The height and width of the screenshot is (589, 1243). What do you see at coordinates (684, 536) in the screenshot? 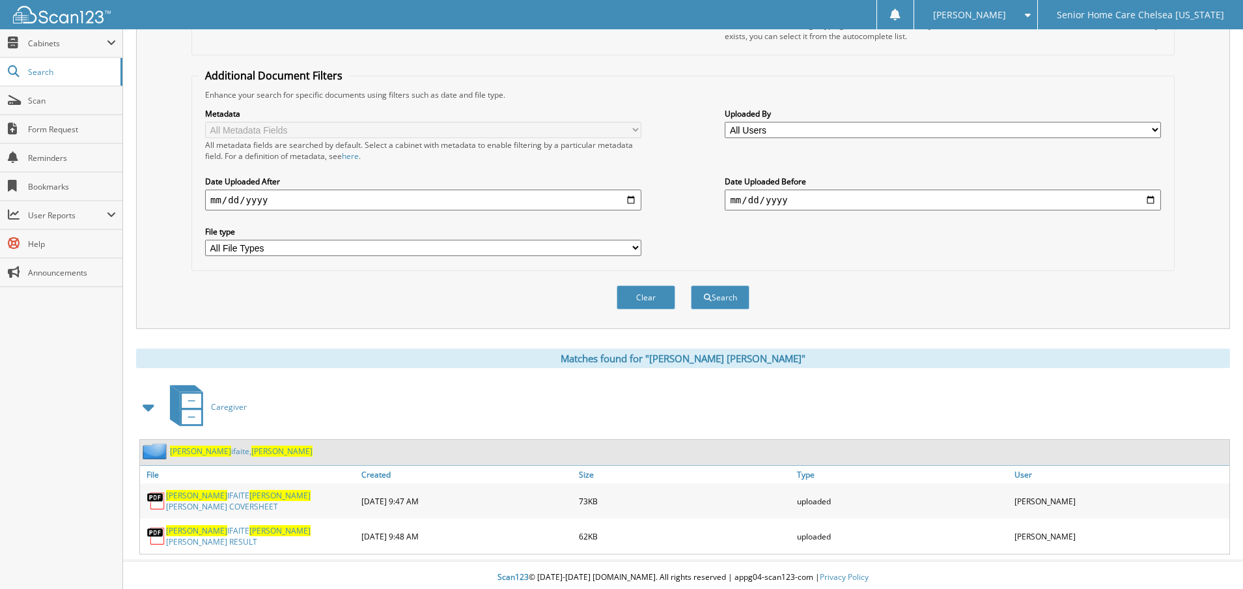
I see `div: 62KB` at bounding box center [684, 536].